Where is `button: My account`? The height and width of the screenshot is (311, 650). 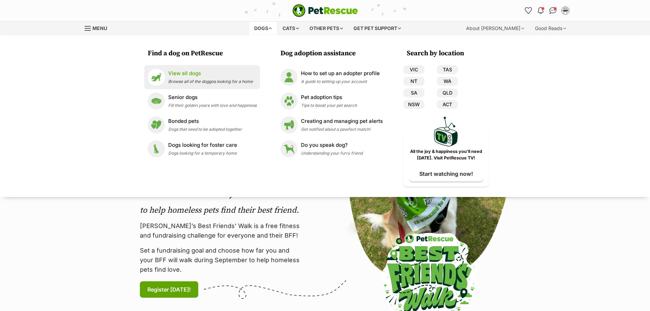
button: My account is located at coordinates (565, 11).